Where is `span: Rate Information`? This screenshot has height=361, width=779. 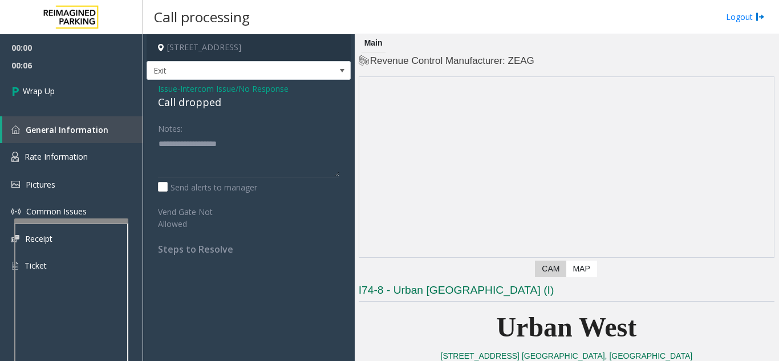
span: Rate Information is located at coordinates (56, 156).